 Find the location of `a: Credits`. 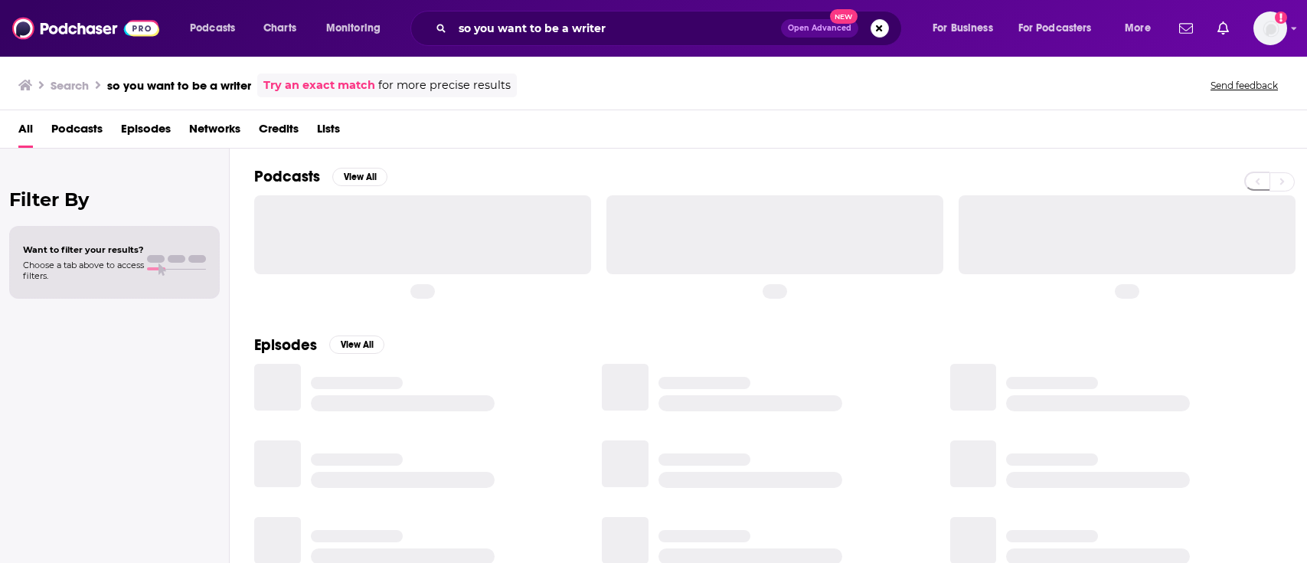

a: Credits is located at coordinates (279, 132).